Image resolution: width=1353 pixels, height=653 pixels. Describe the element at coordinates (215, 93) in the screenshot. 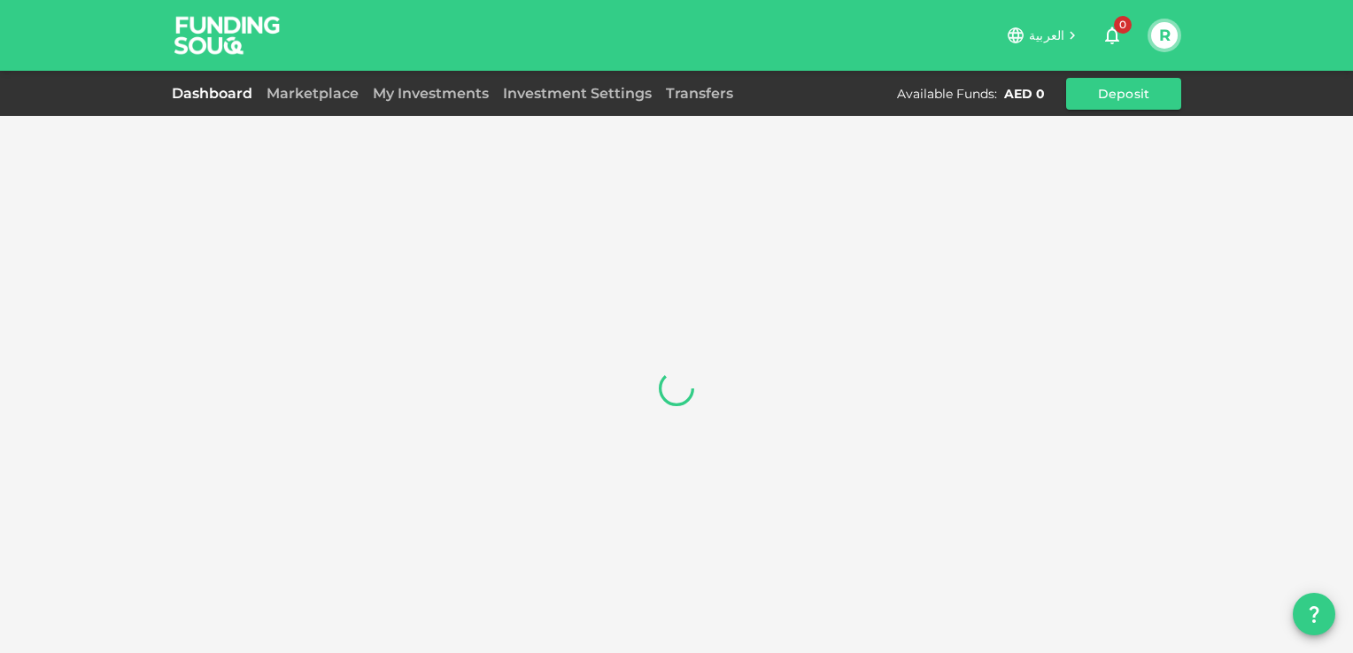

I see `a: Dashboard` at that location.